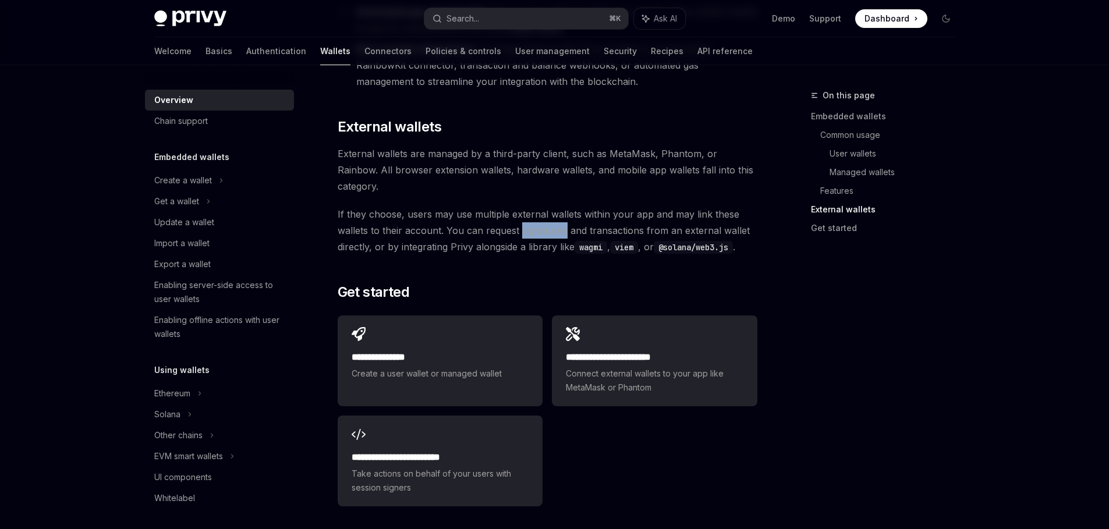 The image size is (1109, 529). Describe the element at coordinates (552, 51) in the screenshot. I see `a: User management` at that location.